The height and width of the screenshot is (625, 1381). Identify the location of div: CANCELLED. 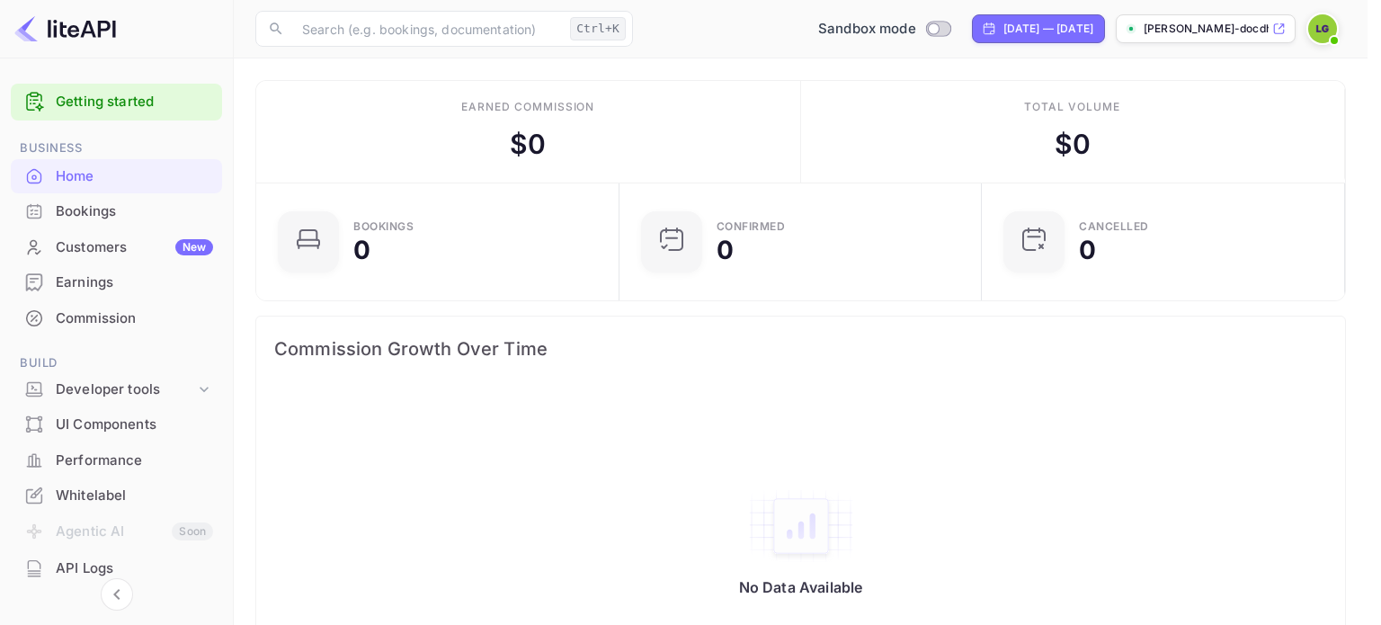
(1114, 227).